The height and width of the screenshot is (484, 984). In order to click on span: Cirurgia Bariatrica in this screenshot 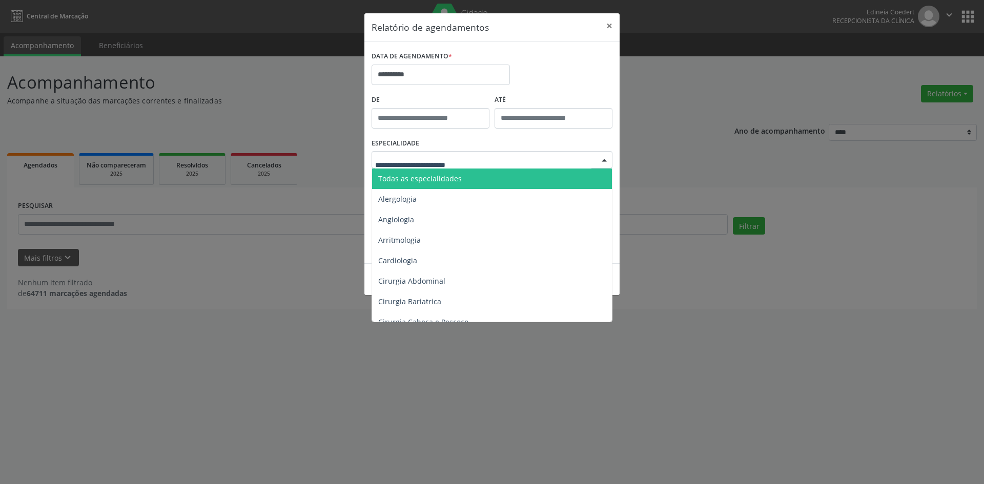, I will do `click(409, 301)`.